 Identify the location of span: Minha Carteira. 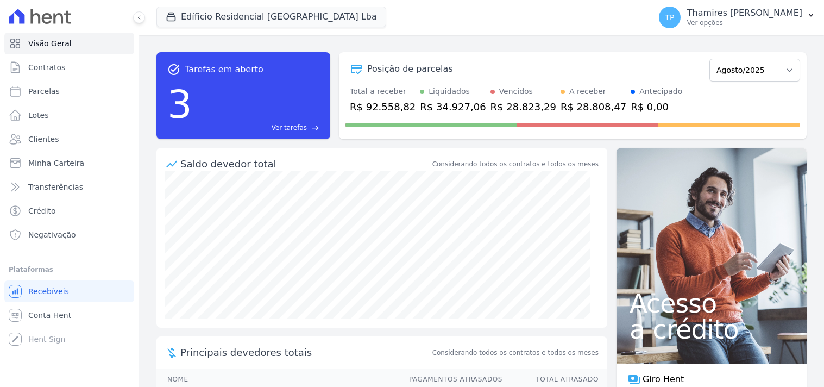
(56, 163).